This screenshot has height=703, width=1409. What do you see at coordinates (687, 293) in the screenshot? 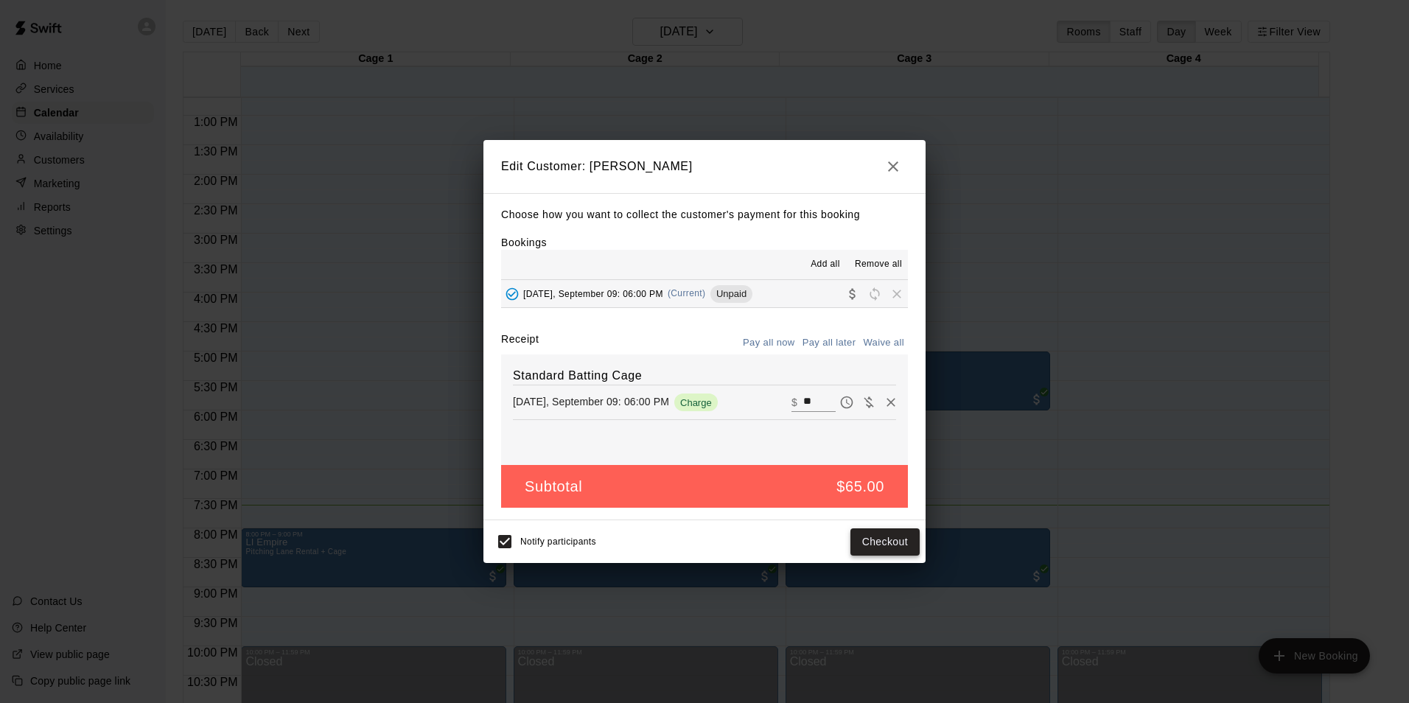
I see `span: (Current)` at bounding box center [687, 293].